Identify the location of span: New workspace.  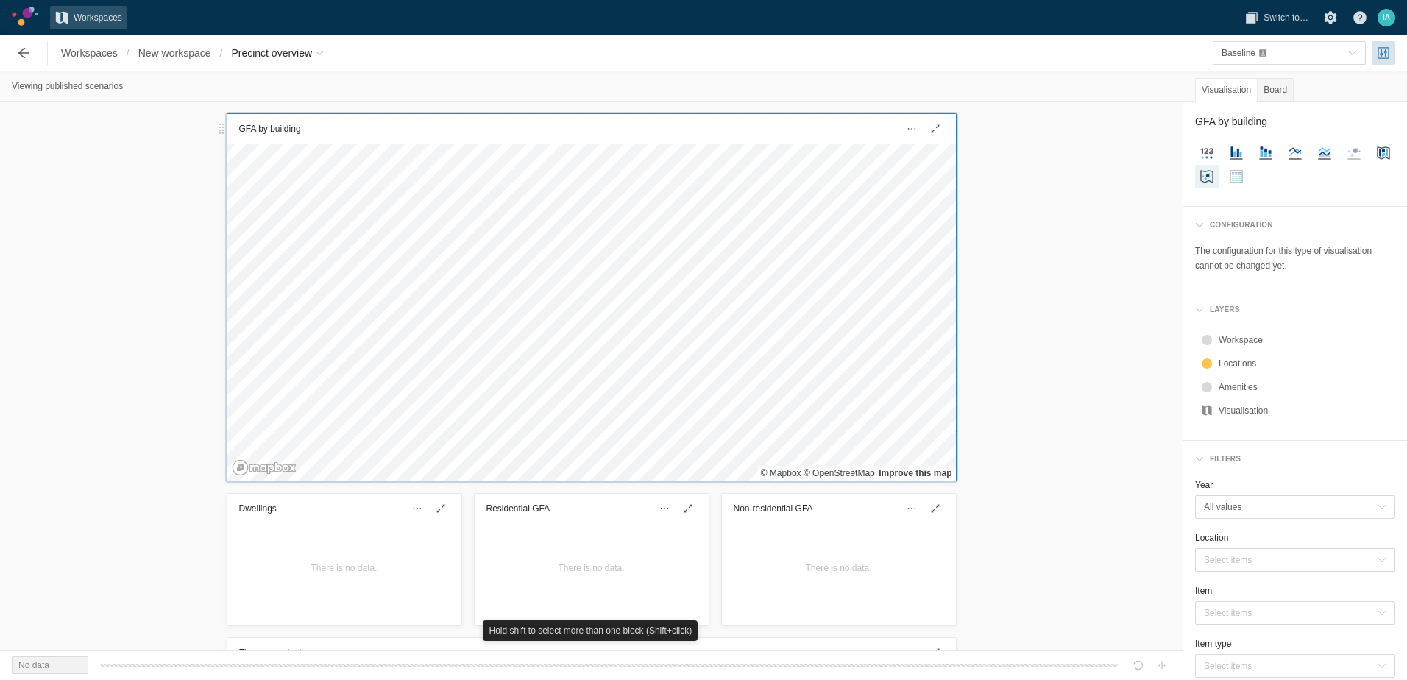
(174, 53).